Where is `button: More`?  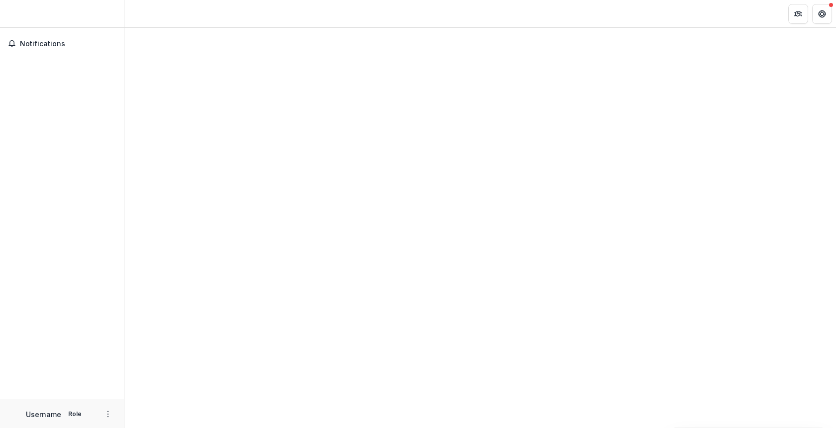 button: More is located at coordinates (108, 415).